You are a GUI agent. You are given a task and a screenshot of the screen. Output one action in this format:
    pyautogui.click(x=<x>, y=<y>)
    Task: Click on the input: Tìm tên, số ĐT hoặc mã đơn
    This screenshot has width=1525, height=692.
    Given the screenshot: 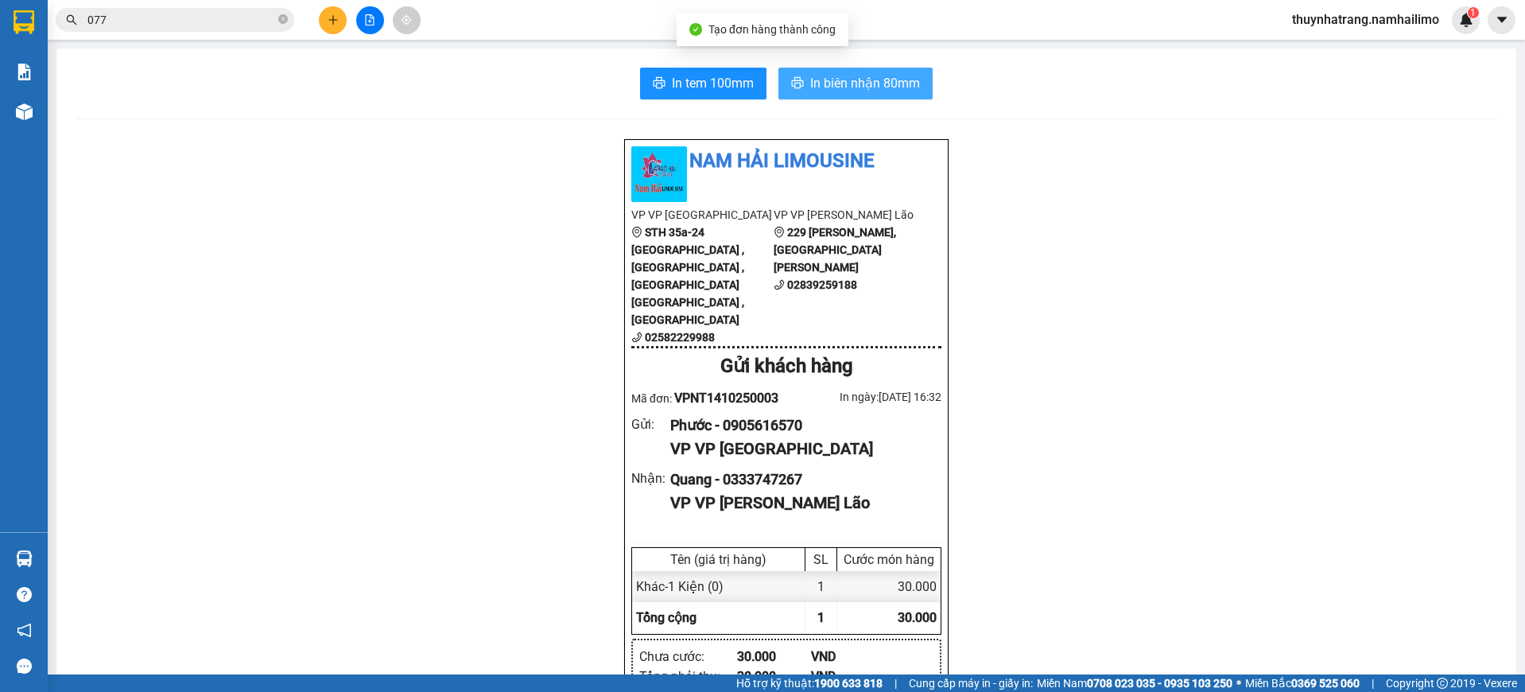 What is the action you would take?
    pyautogui.click(x=181, y=20)
    